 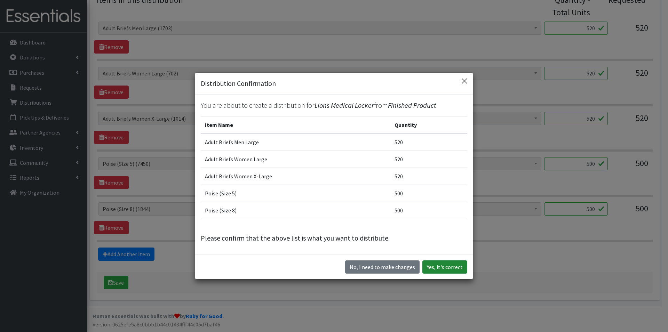 I want to click on td: Poise (Size 5), so click(x=296, y=193).